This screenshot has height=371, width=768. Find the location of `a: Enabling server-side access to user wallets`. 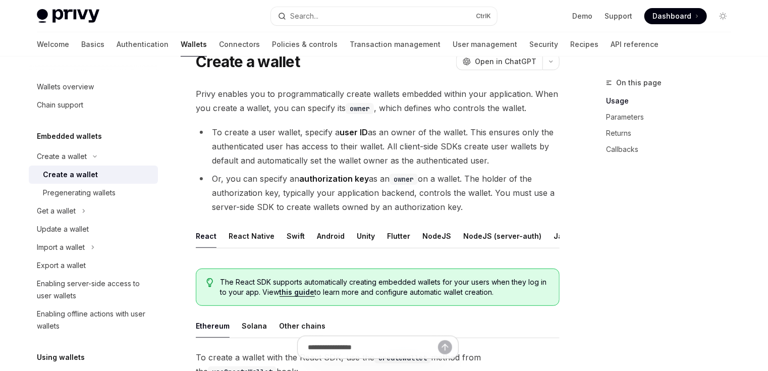

a: Enabling server-side access to user wallets is located at coordinates (93, 290).